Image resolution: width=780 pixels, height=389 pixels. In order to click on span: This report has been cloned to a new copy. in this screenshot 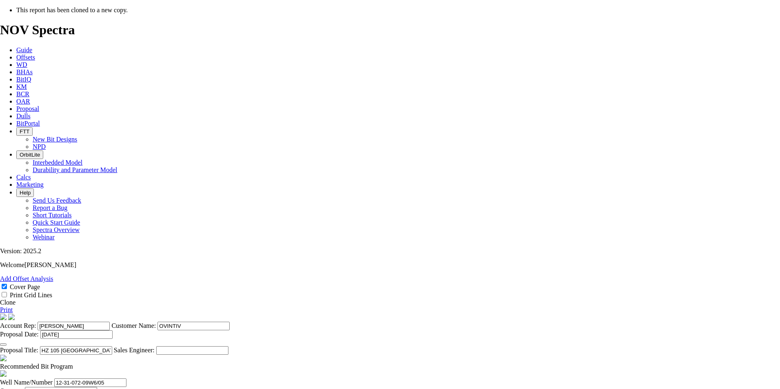, I will do `click(72, 10)`.